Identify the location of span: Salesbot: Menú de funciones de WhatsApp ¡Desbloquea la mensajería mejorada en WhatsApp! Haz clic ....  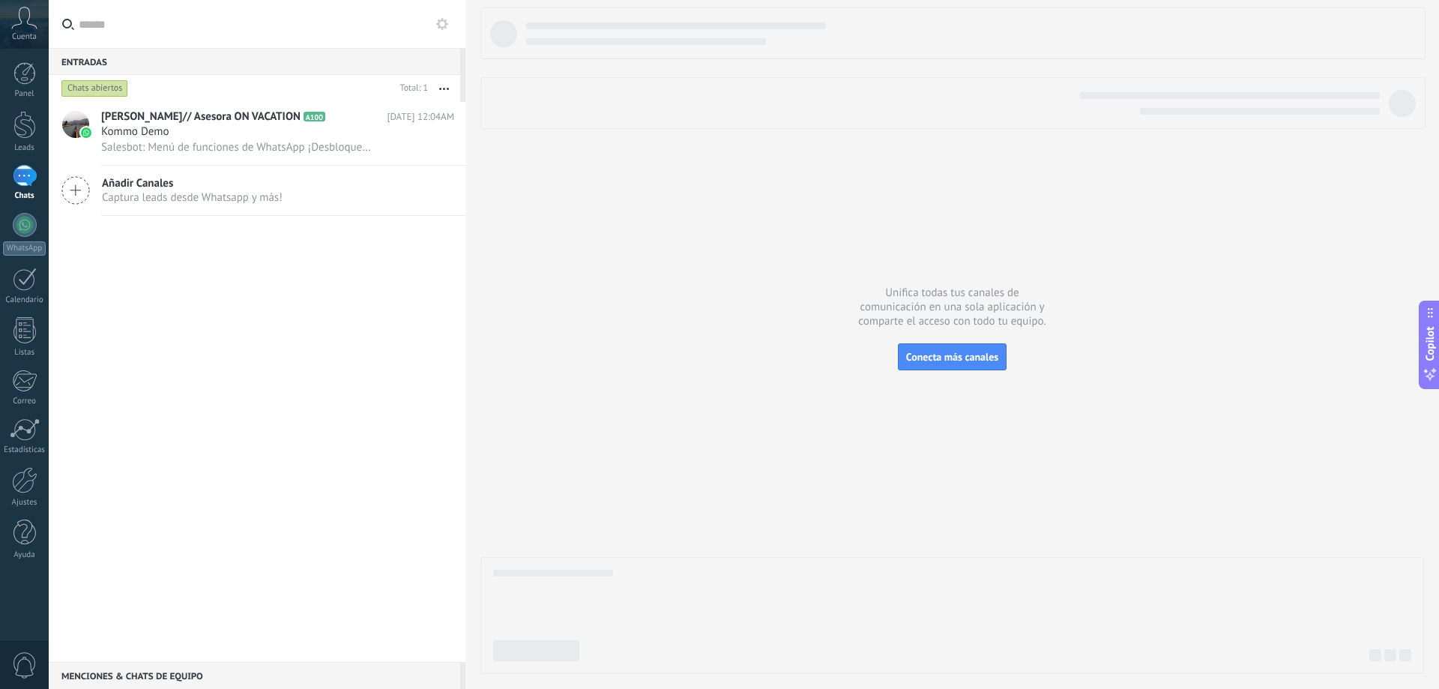
(236, 147).